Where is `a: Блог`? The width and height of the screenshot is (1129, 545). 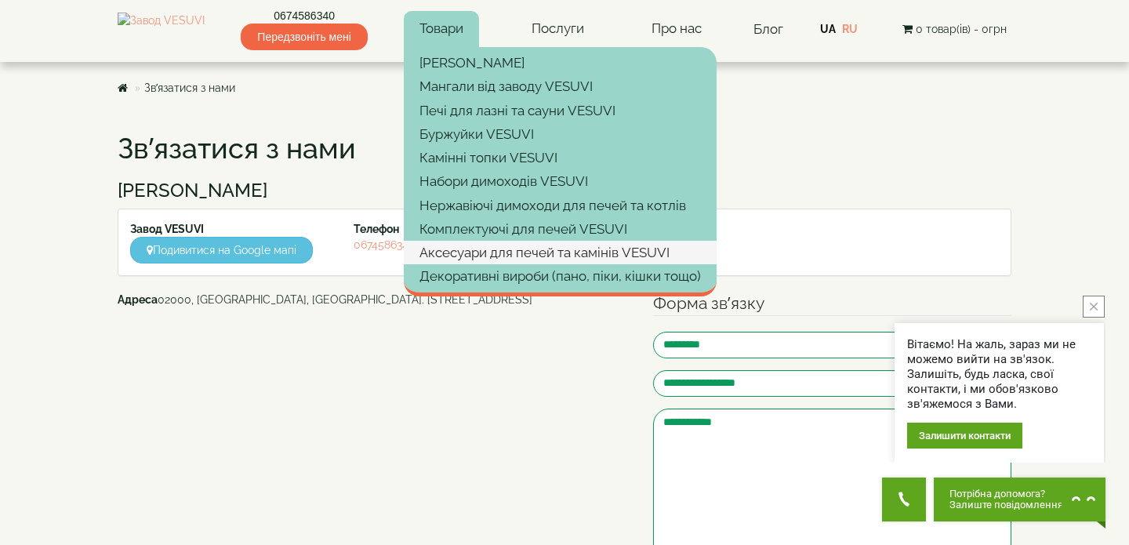
a: Блог is located at coordinates (768, 29).